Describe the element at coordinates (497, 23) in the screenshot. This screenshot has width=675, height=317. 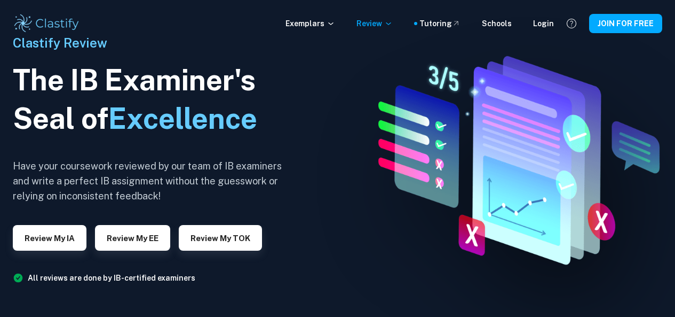
I see `div: Schools` at that location.